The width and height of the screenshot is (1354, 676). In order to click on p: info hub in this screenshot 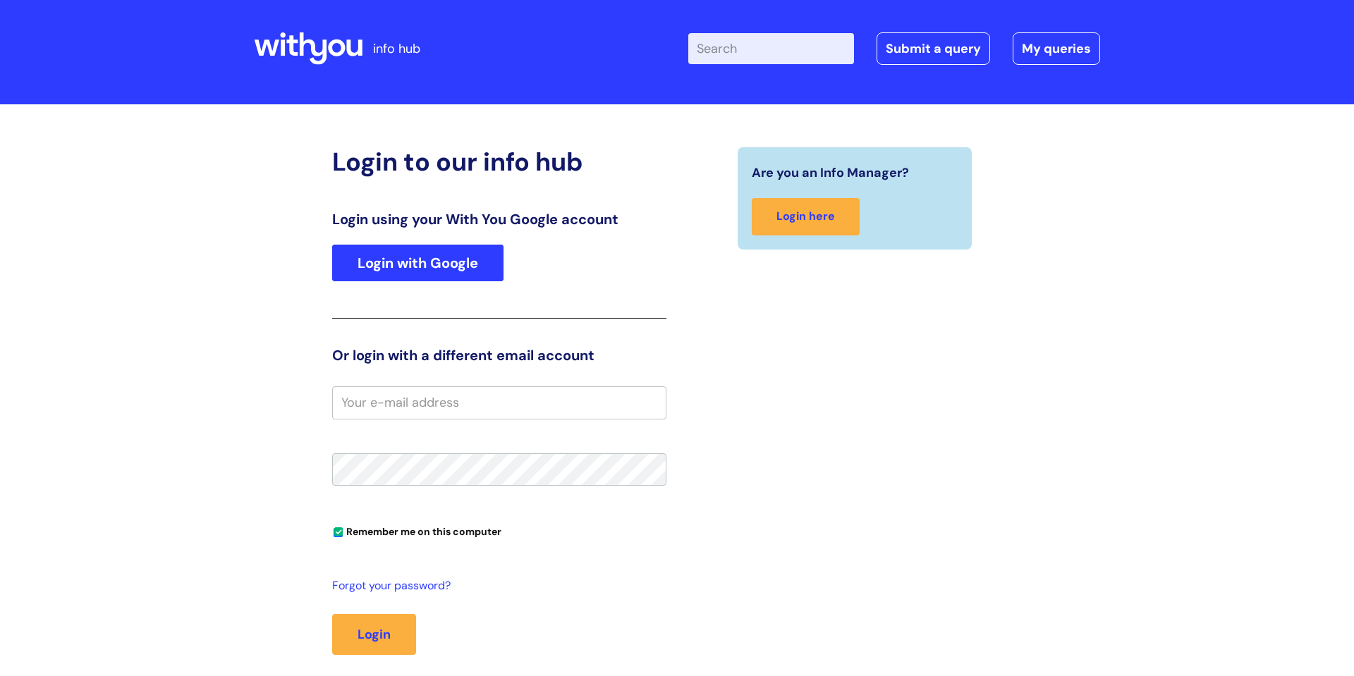, I will do `click(396, 49)`.